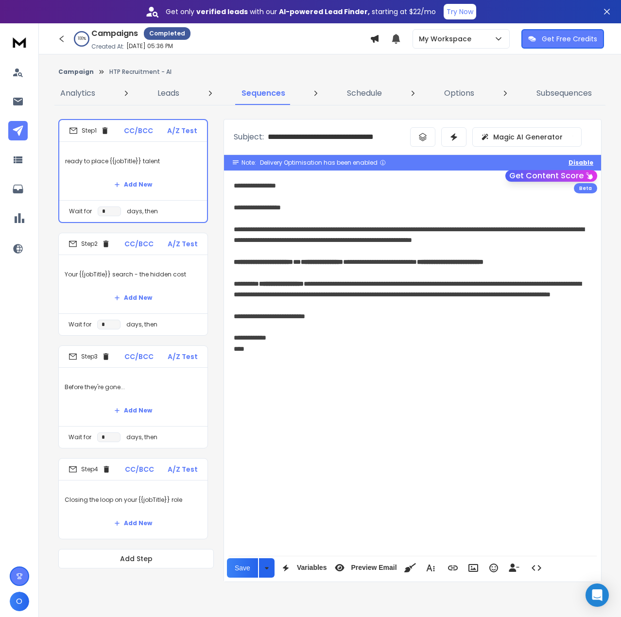 The width and height of the screenshot is (621, 617). I want to click on p: Try Now, so click(459, 12).